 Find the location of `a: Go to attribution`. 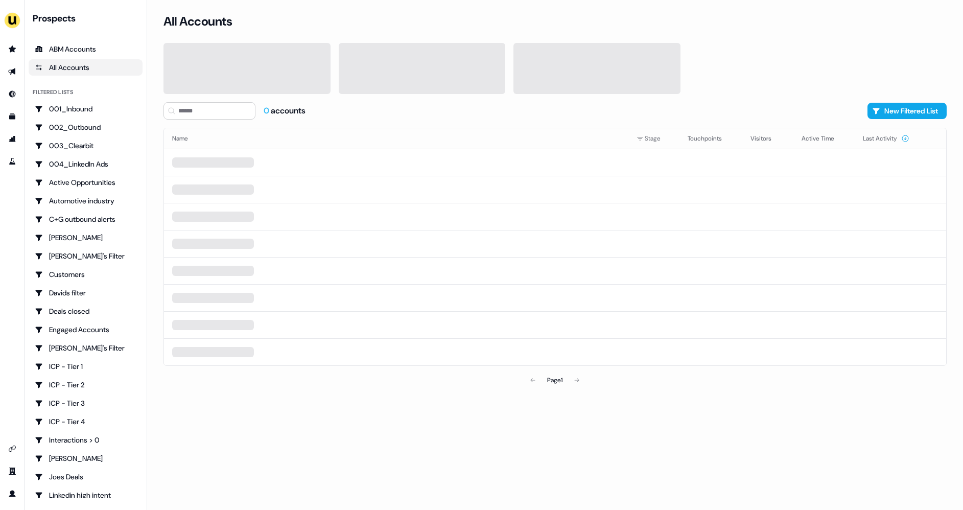

a: Go to attribution is located at coordinates (12, 139).